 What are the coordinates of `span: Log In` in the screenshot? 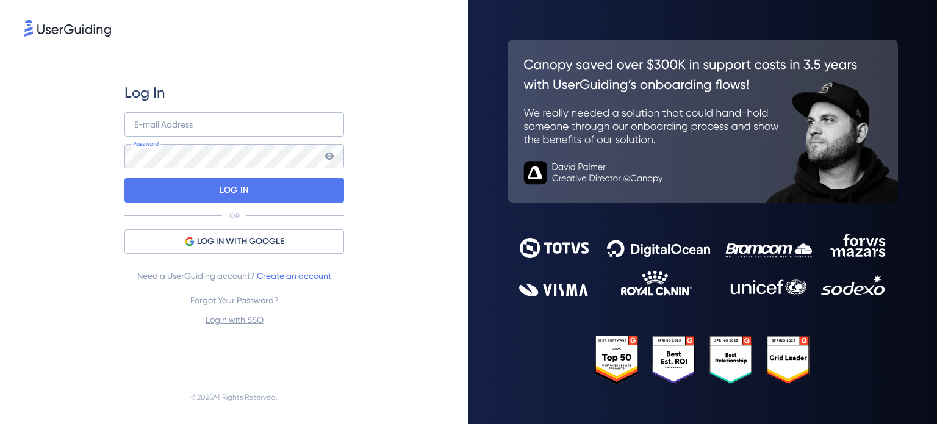 It's located at (145, 93).